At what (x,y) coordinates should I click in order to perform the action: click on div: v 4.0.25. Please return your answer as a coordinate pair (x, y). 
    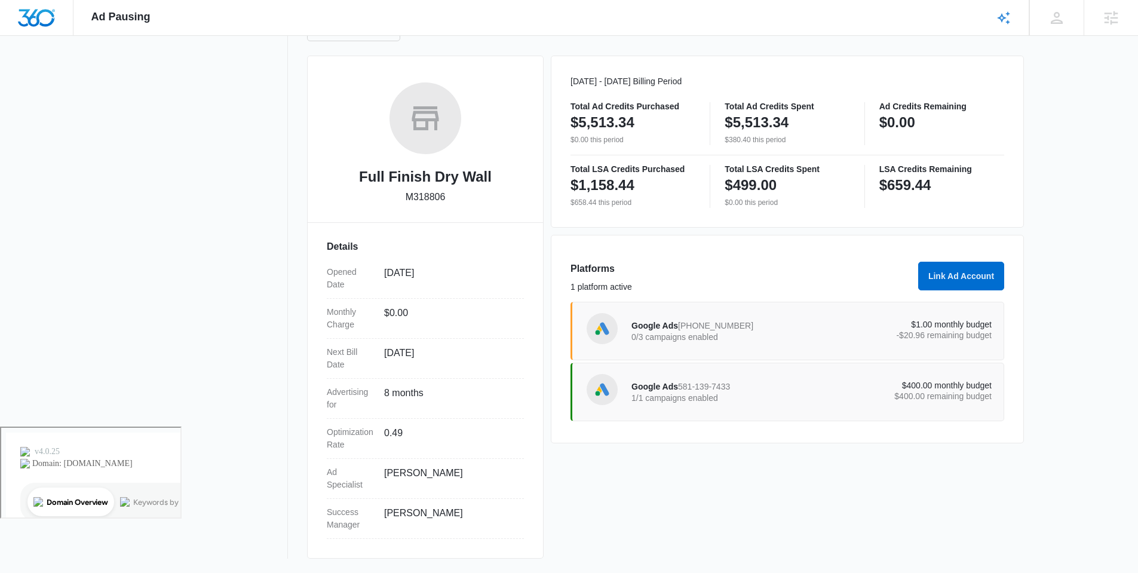
    Looking at the image, I should click on (46, 24).